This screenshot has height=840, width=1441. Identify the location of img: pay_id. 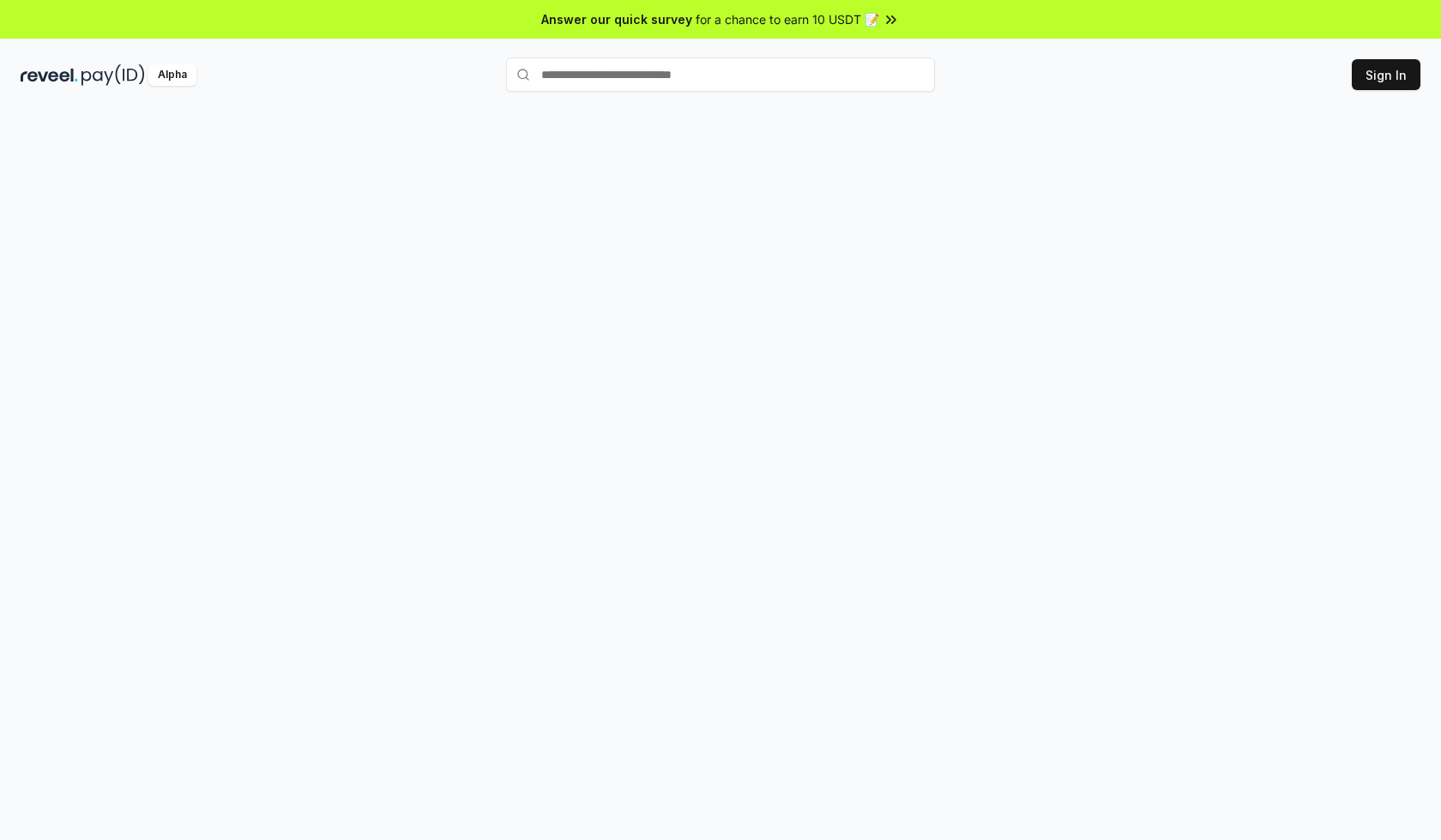
(113, 75).